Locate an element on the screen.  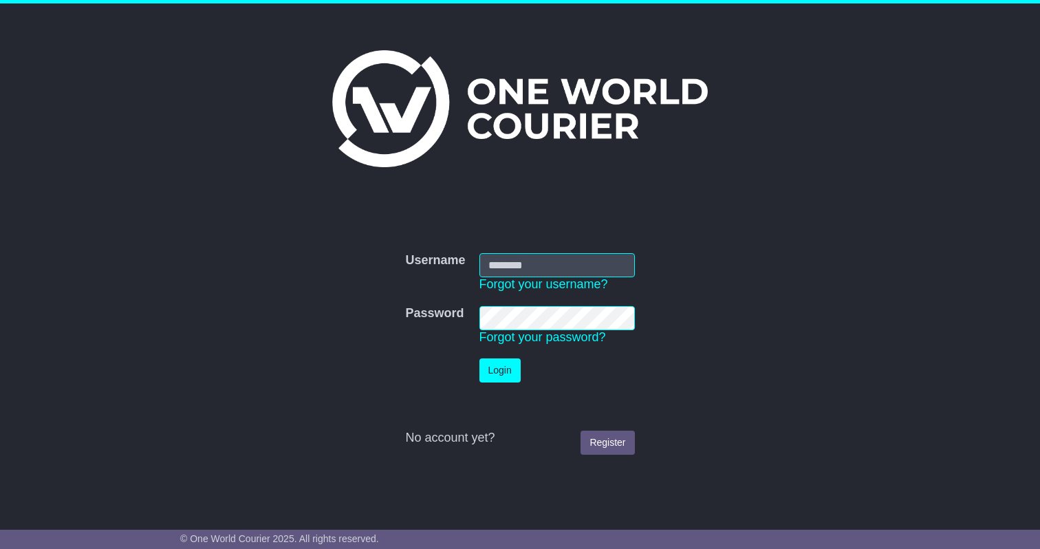
label: Password is located at coordinates (434, 314).